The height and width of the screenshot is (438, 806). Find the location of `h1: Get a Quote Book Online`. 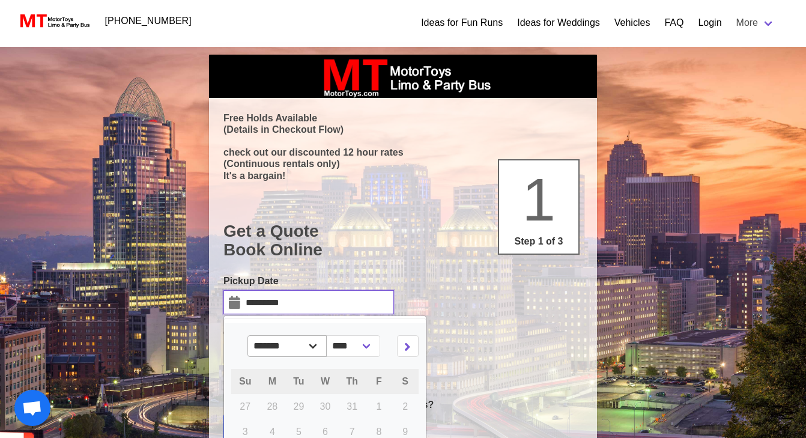

h1: Get a Quote Book Online is located at coordinates (403, 240).